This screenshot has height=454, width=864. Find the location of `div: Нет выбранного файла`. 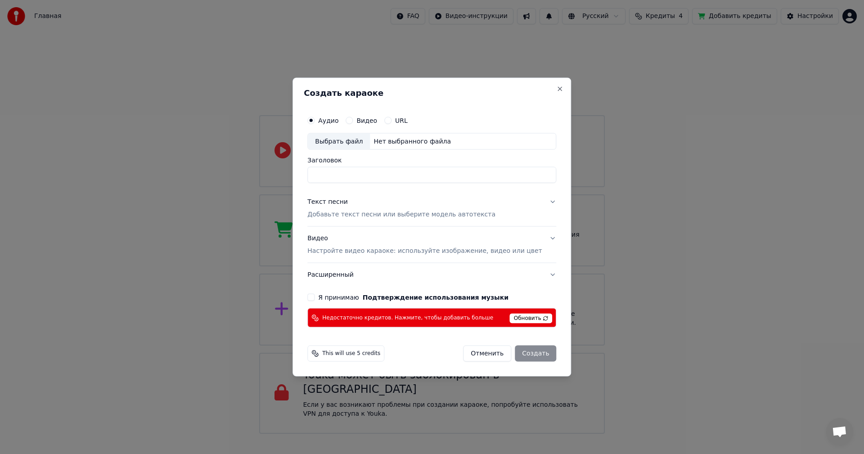

div: Нет выбранного файла is located at coordinates (412, 141).